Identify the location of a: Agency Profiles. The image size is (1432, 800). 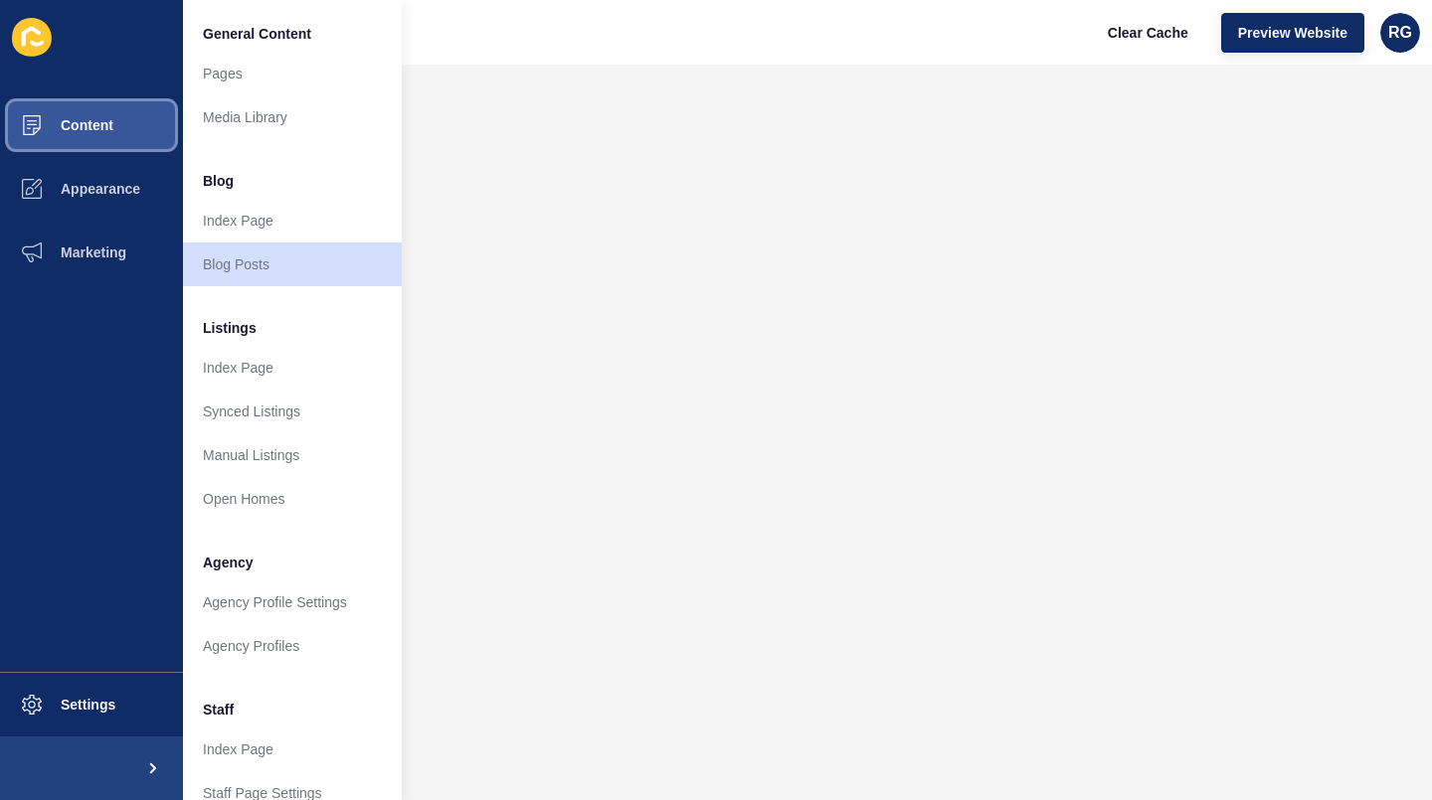
(292, 646).